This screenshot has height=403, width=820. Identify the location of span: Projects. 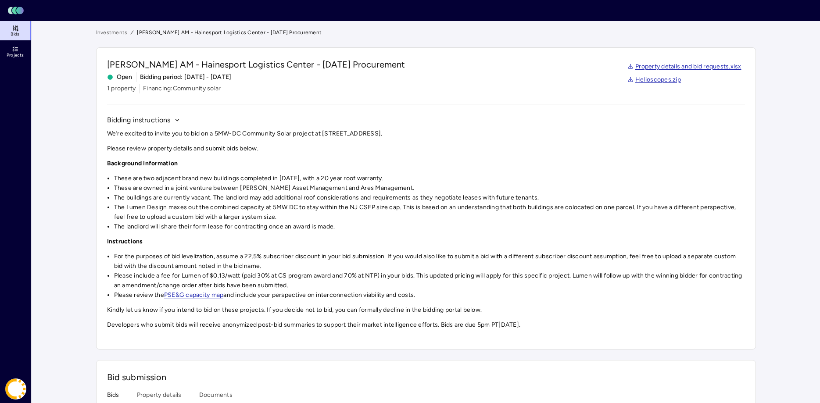
(15, 55).